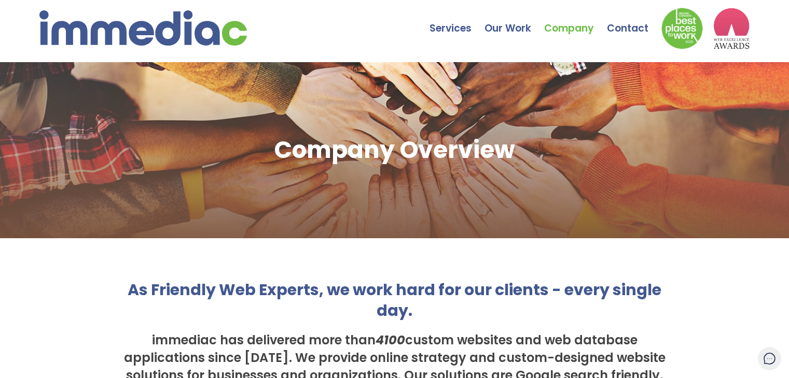  What do you see at coordinates (143, 28) in the screenshot?
I see `img: immediac` at bounding box center [143, 28].